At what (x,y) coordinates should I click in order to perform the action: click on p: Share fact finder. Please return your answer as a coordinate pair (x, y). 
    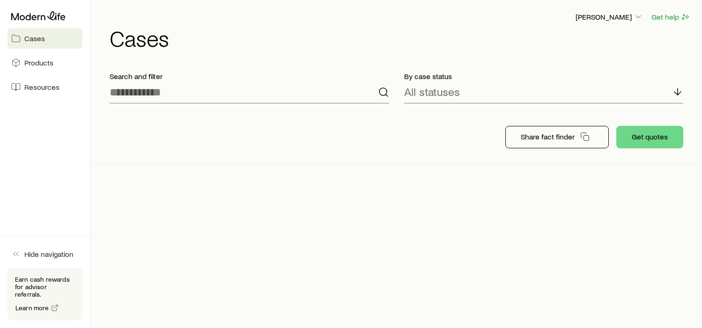
    Looking at the image, I should click on (548, 137).